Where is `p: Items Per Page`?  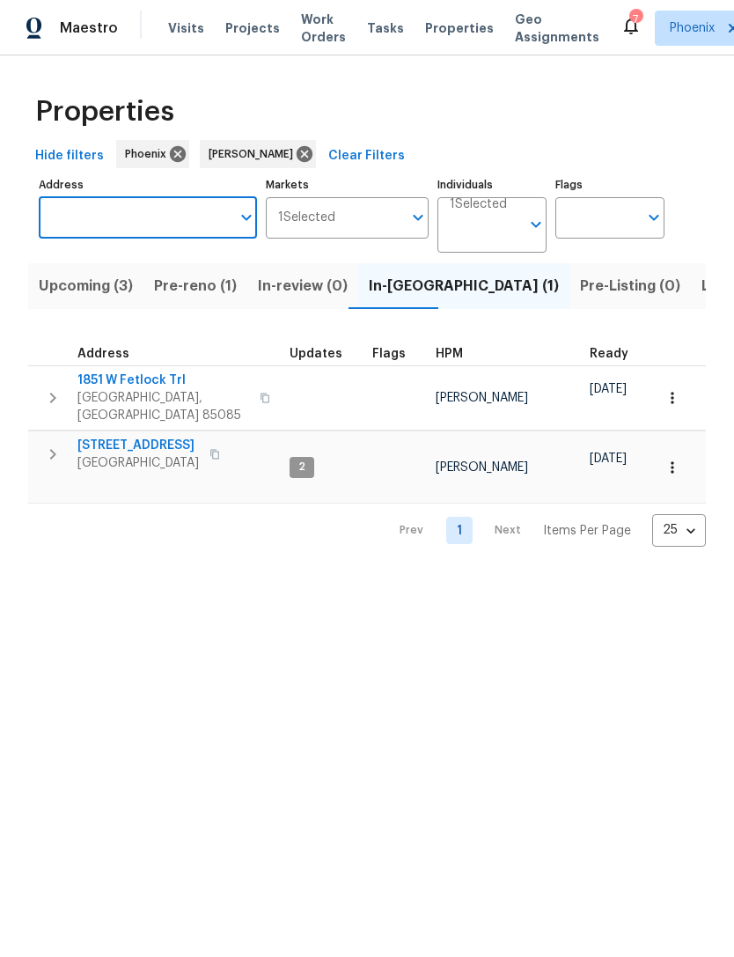 p: Items Per Page is located at coordinates (587, 531).